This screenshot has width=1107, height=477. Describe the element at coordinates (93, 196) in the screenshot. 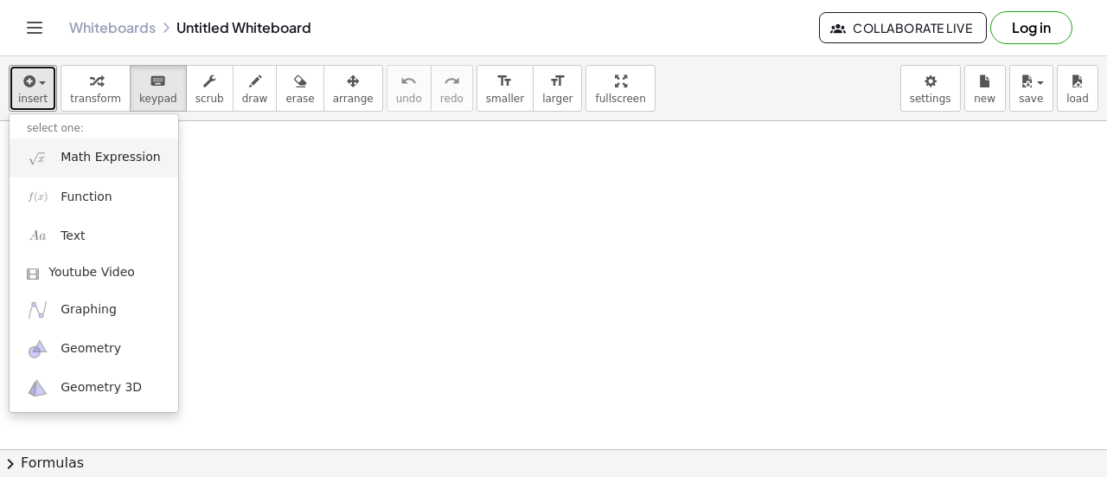

I see `a: Function` at that location.